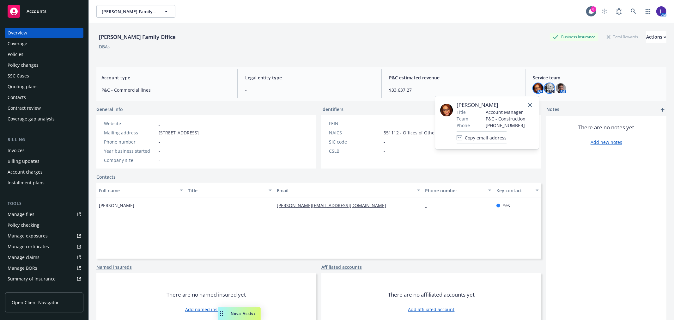 This screenshot has height=320, width=674. What do you see at coordinates (44, 214) in the screenshot?
I see `a: Manage files` at bounding box center [44, 214].